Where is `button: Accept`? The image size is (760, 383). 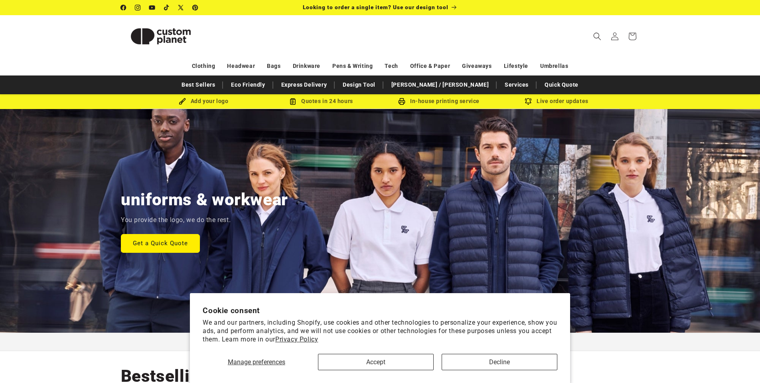
button: Accept is located at coordinates (376, 361).